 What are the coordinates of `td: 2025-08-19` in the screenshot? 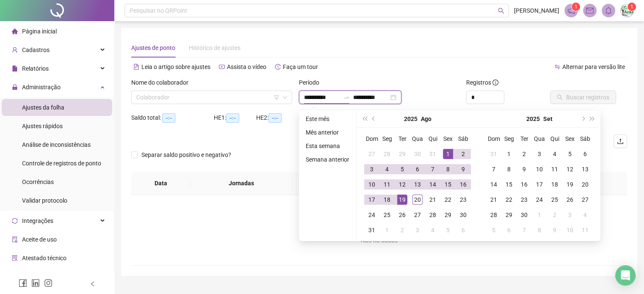 It's located at (402, 200).